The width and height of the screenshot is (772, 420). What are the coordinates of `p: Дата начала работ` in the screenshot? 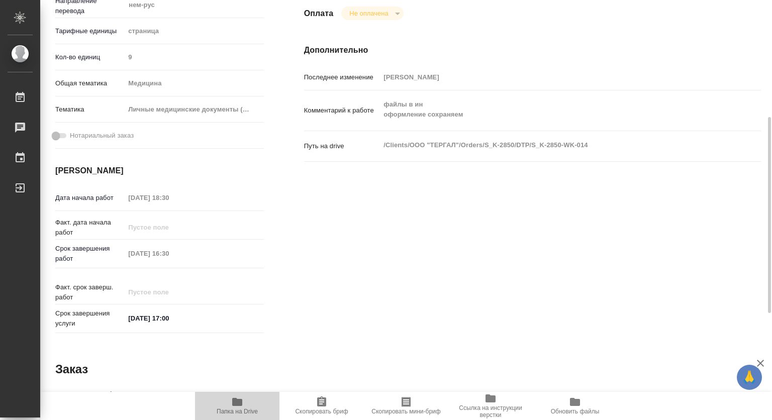 It's located at (90, 198).